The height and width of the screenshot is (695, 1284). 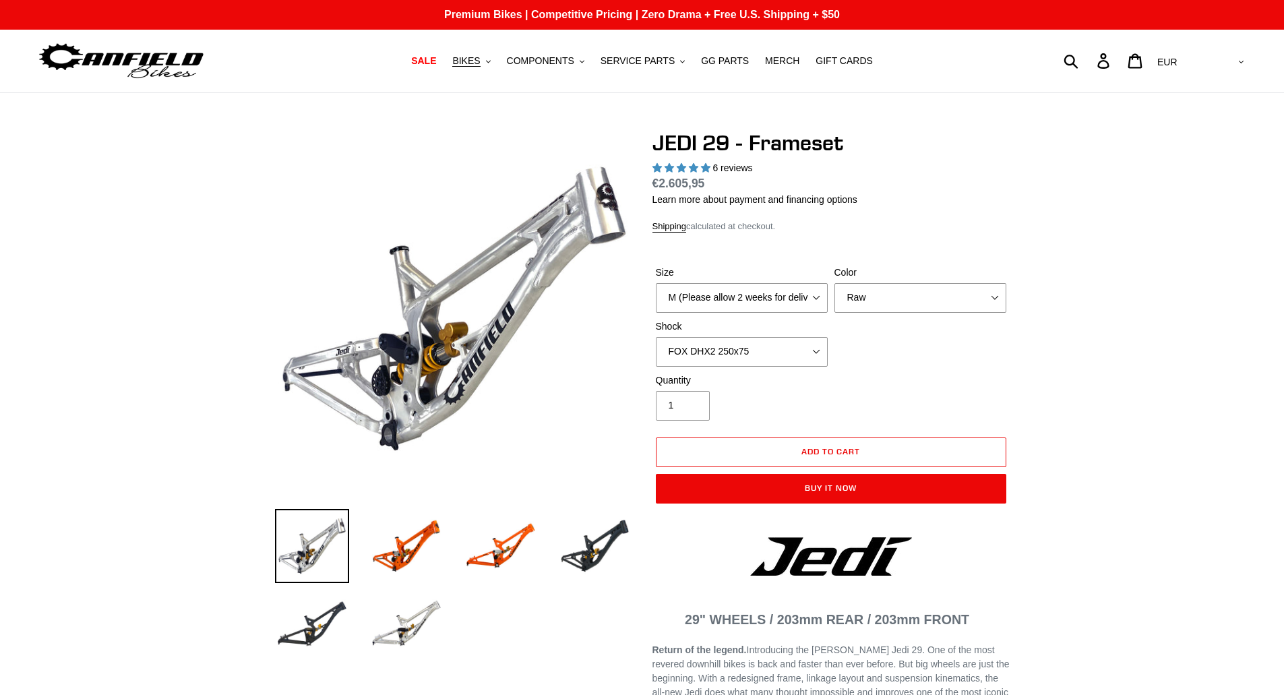 What do you see at coordinates (669, 226) in the screenshot?
I see `a: Shipping` at bounding box center [669, 226].